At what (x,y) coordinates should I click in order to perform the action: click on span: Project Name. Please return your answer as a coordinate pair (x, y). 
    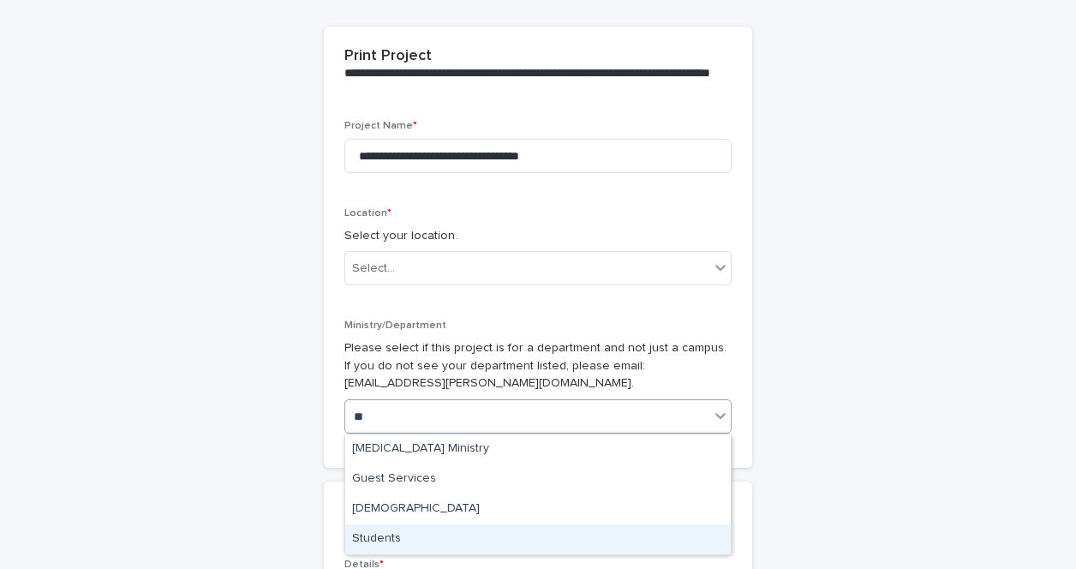
    Looking at the image, I should click on (381, 126).